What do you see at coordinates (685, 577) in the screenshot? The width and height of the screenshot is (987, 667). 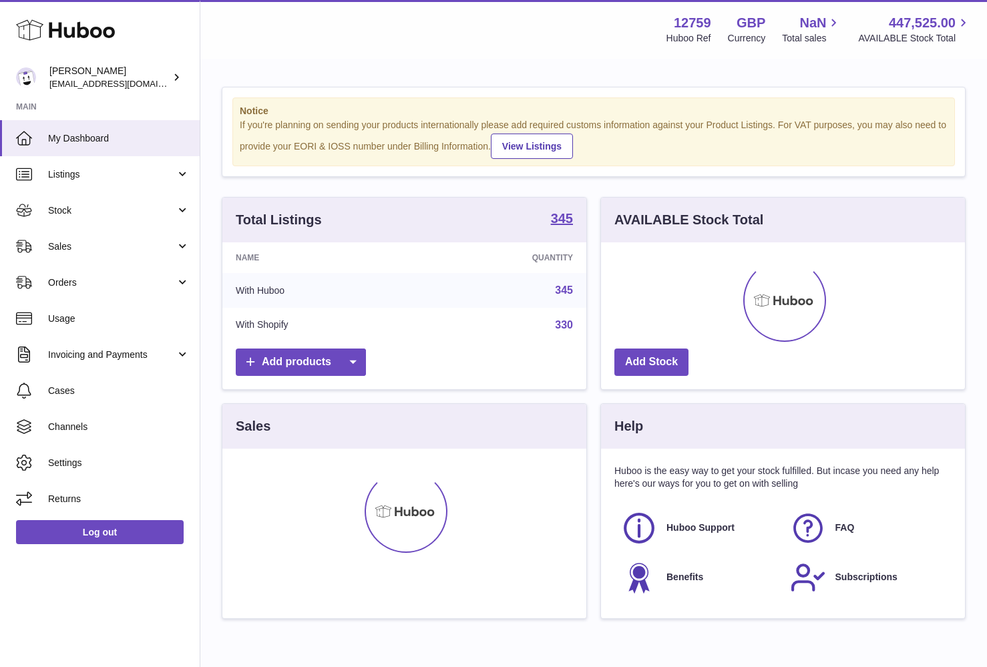 I see `span: Benefits` at bounding box center [685, 577].